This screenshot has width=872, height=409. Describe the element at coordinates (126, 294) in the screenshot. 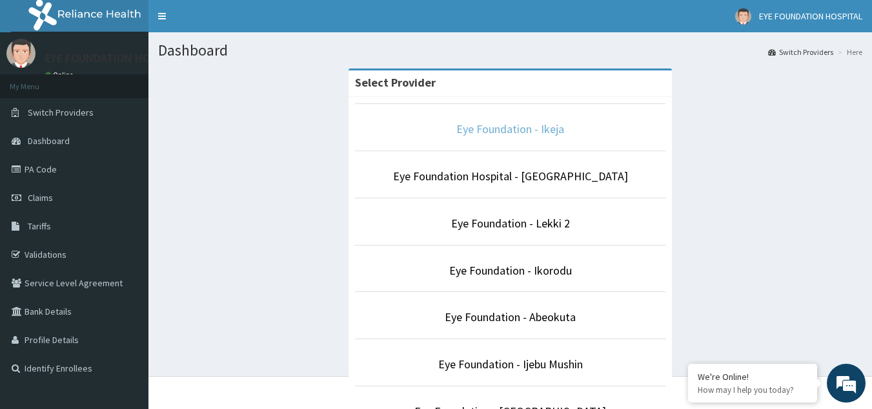

I see `textarea: Type your message and hit 'Enter'` at that location.